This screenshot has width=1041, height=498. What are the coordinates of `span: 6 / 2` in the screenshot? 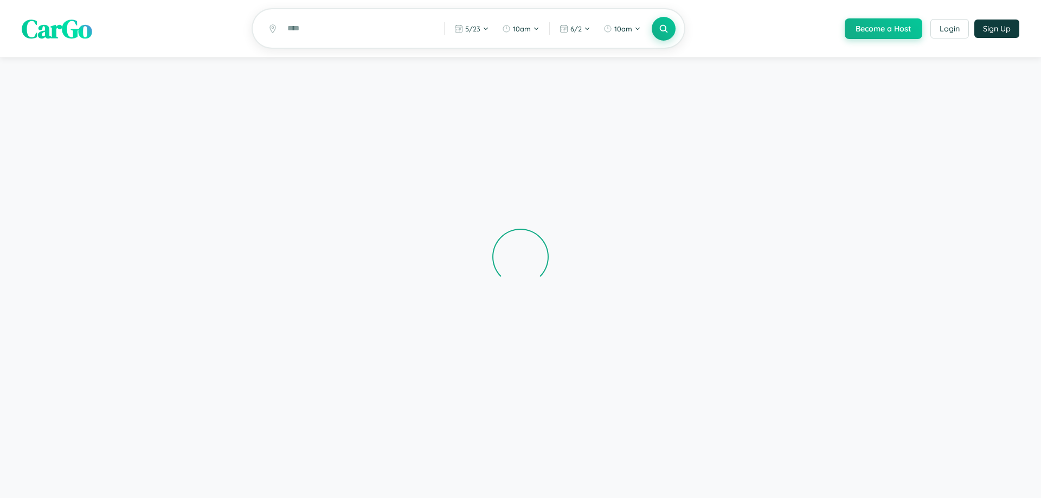 It's located at (576, 29).